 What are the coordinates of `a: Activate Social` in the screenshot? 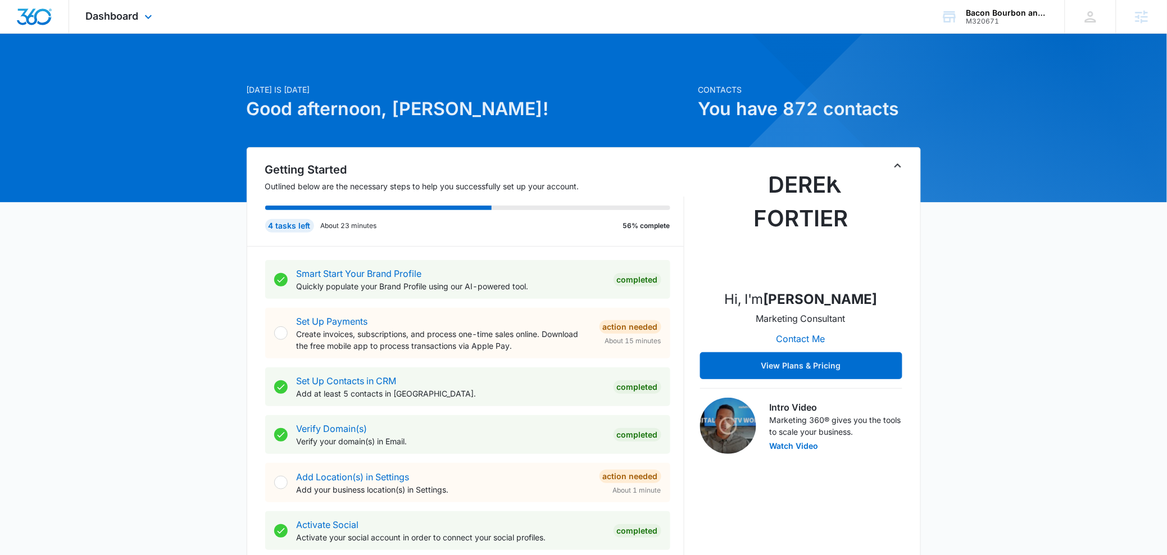 It's located at (328, 525).